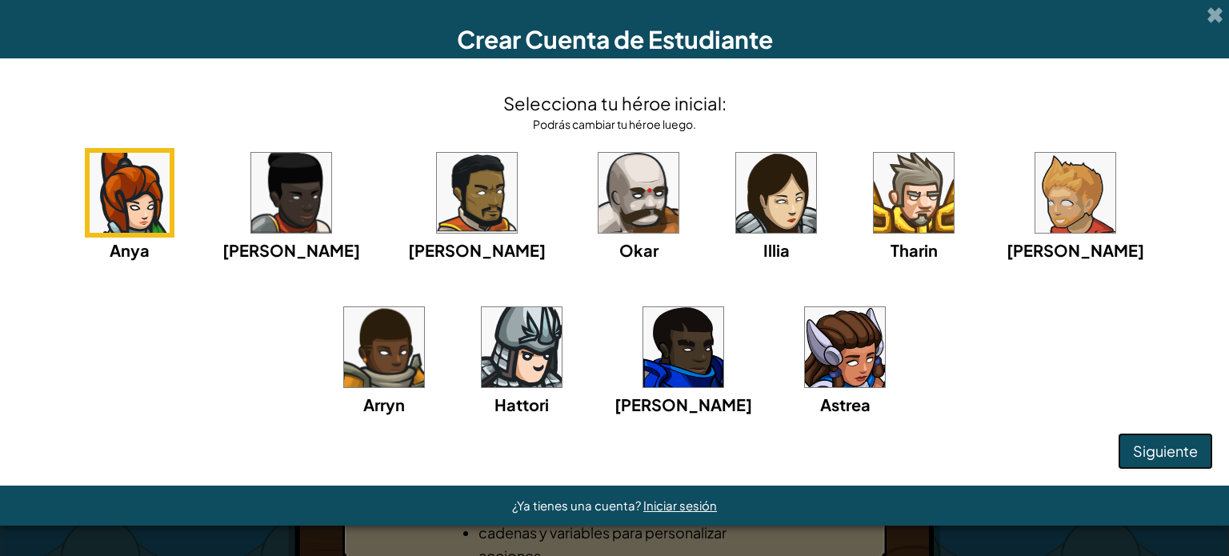 This screenshot has width=1229, height=556. I want to click on font: ¿Ya tienes una cuenta?, so click(576, 505).